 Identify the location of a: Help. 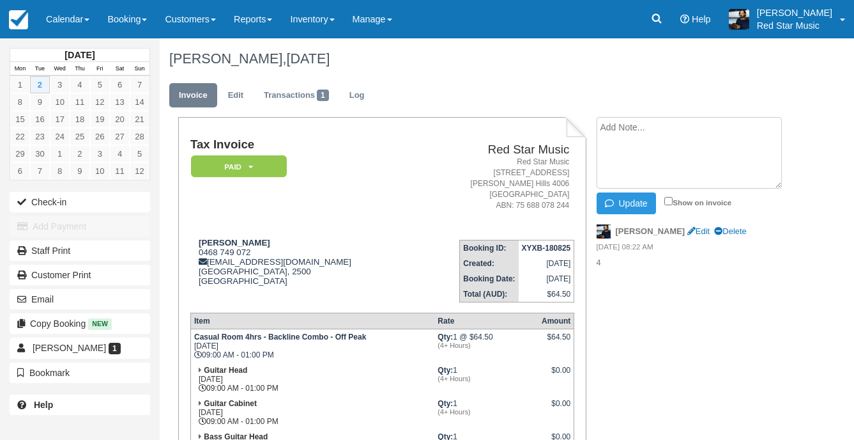
(80, 405).